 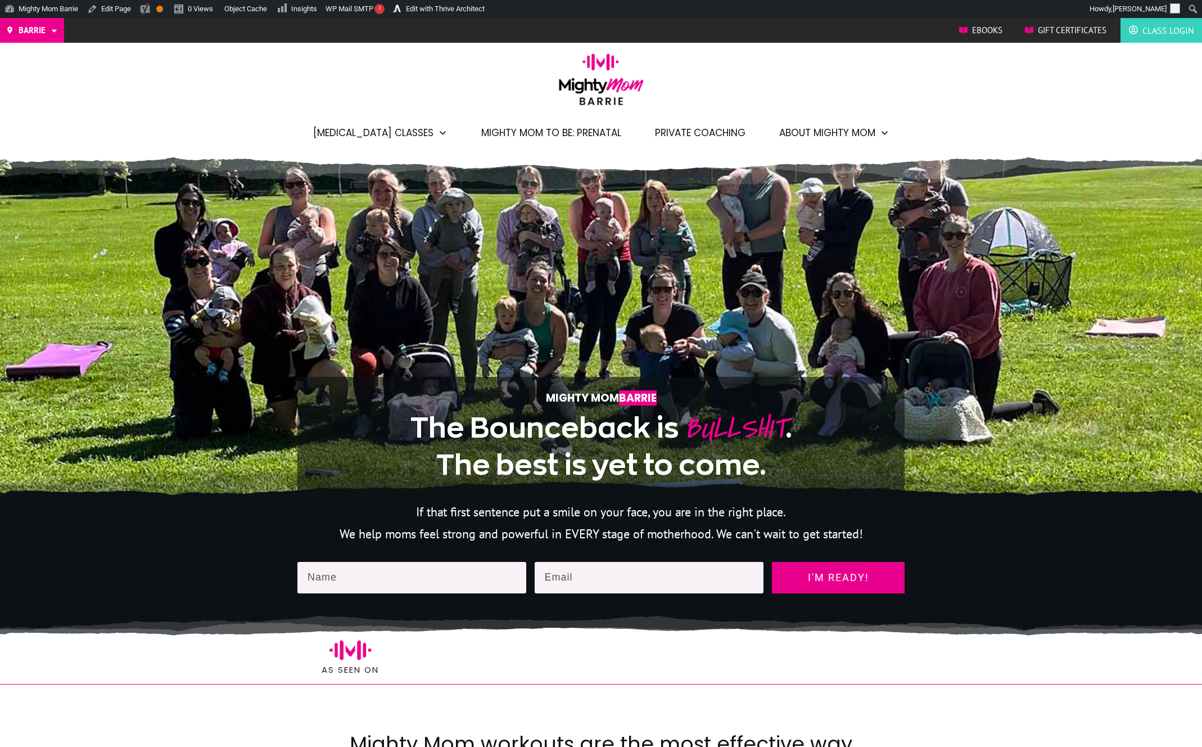 I want to click on span: I'm ready!, so click(x=838, y=577).